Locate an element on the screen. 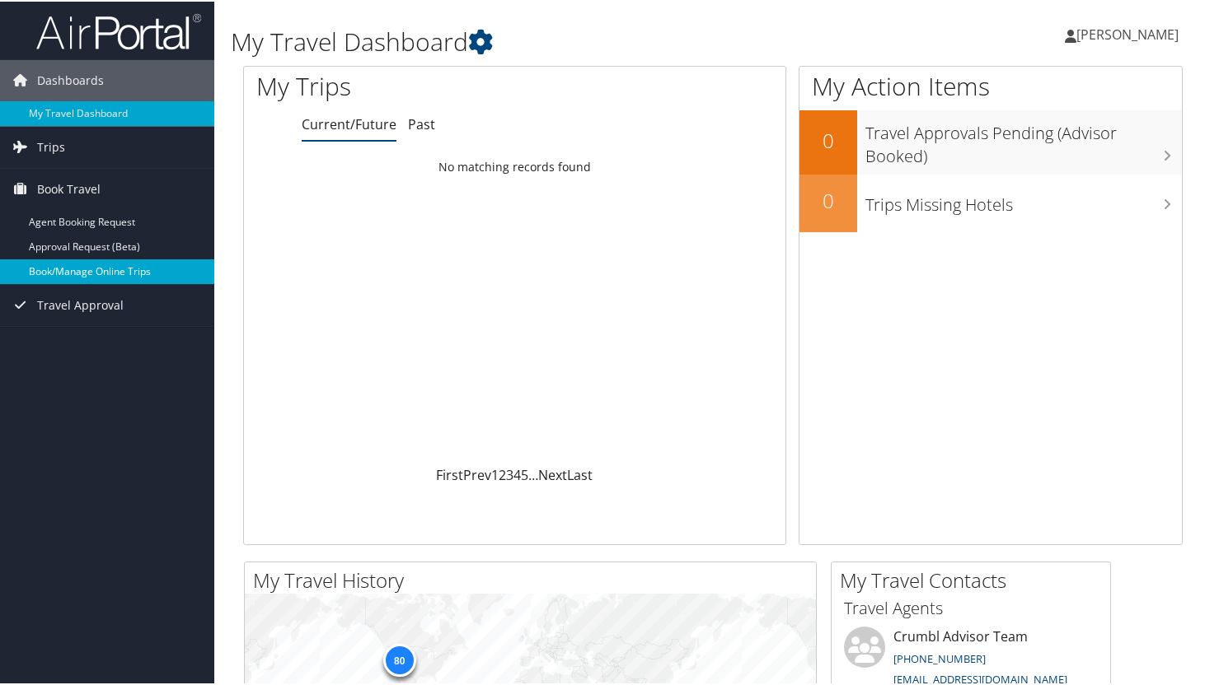 The width and height of the screenshot is (1205, 685). h3: Trips Missing Hotels is located at coordinates (1023, 199).